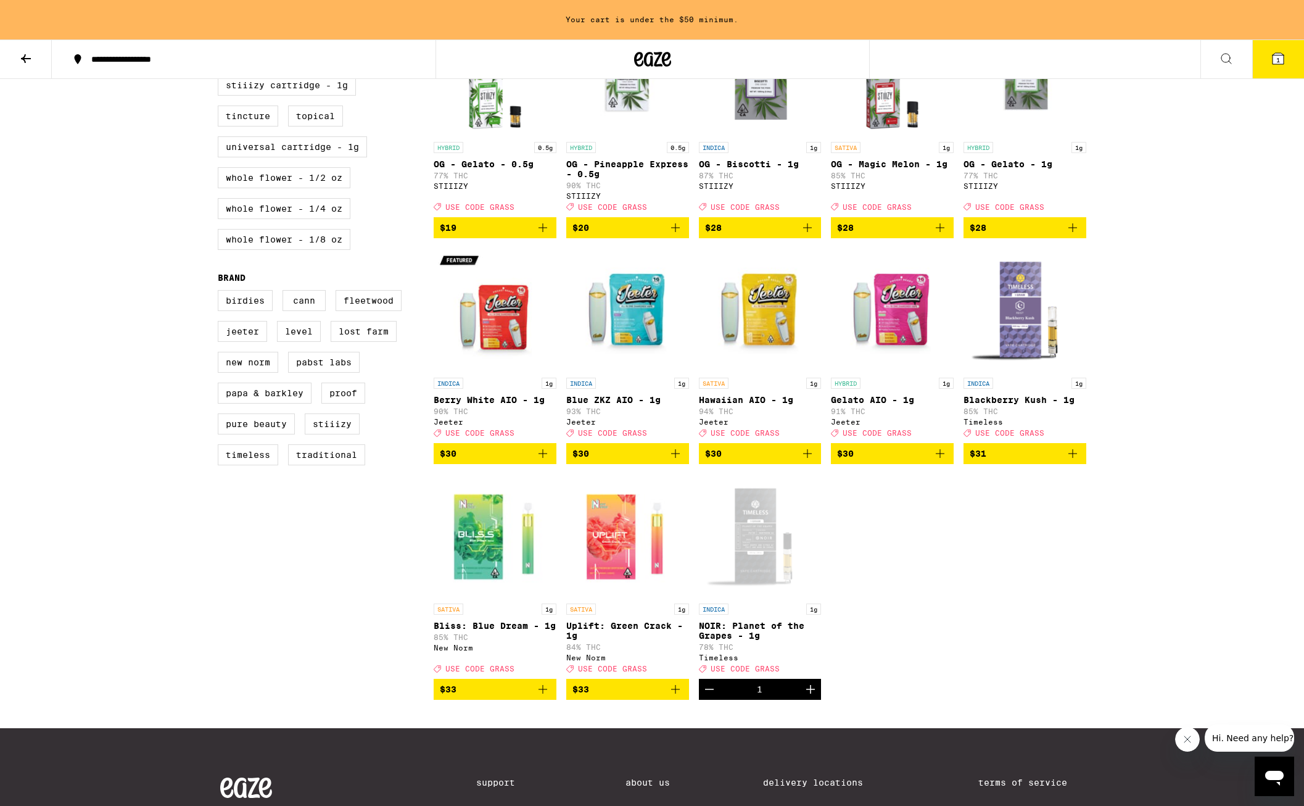 This screenshot has width=1304, height=806. Describe the element at coordinates (326, 455) in the screenshot. I see `label: Traditional` at that location.